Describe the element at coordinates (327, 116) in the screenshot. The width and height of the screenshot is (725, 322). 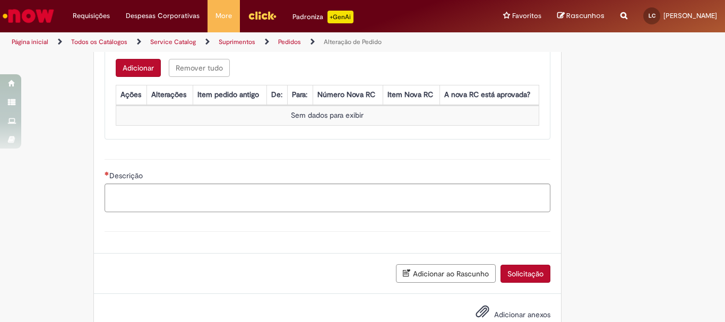
I see `td: Sem dados para exibir` at that location.